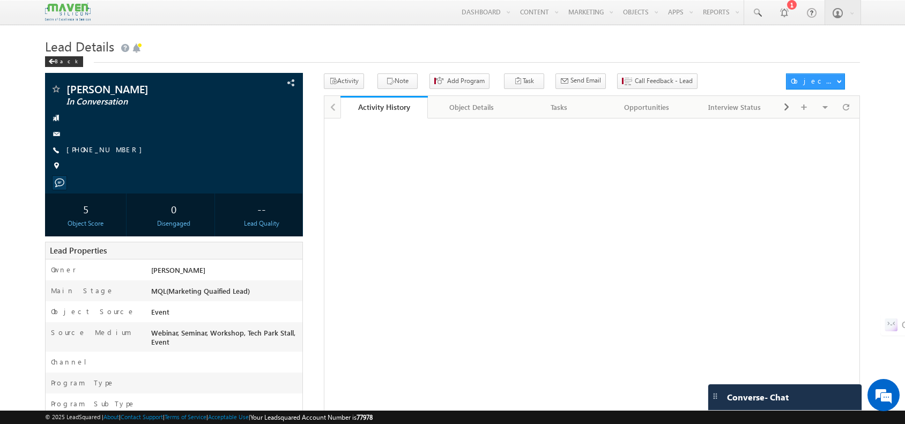 This screenshot has width=905, height=424. What do you see at coordinates (83, 383) in the screenshot?
I see `label: Program Type` at bounding box center [83, 383].